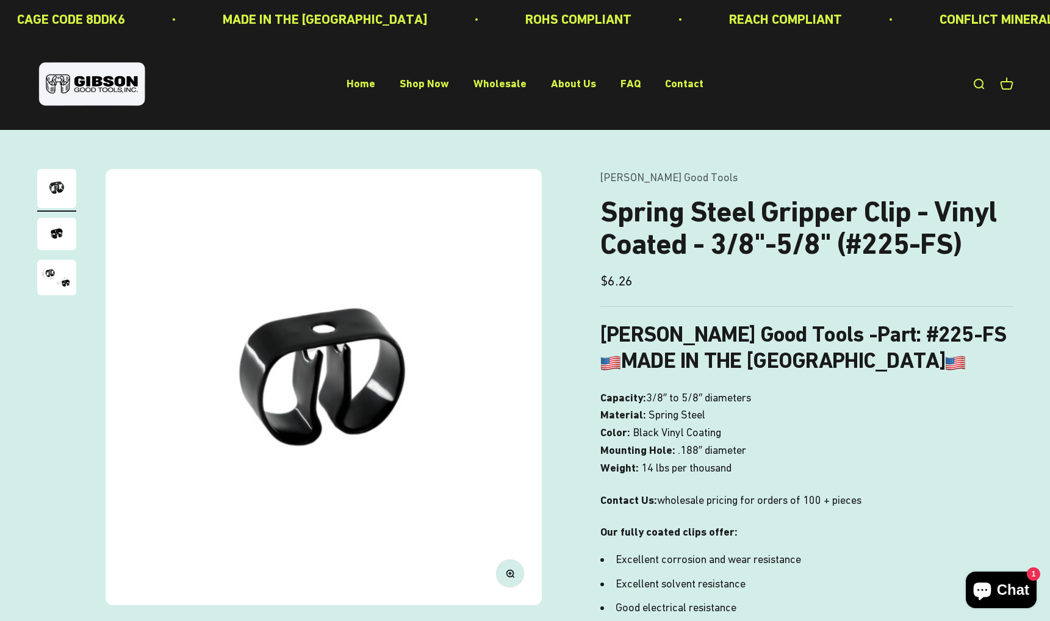 The width and height of the screenshot is (1050, 621). What do you see at coordinates (637, 450) in the screenshot?
I see `b: Mounting Hole:` at bounding box center [637, 450].